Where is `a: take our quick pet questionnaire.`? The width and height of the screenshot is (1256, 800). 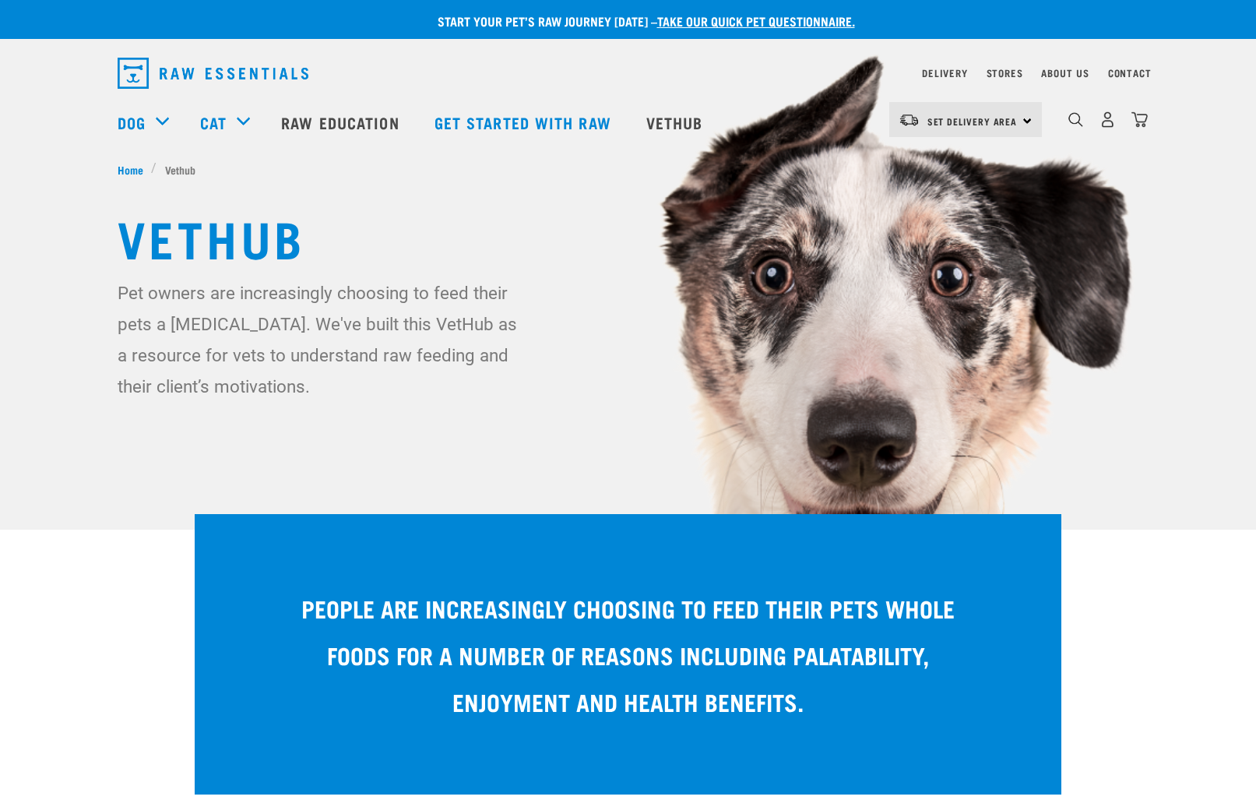
a: take our quick pet questionnaire. is located at coordinates (756, 20).